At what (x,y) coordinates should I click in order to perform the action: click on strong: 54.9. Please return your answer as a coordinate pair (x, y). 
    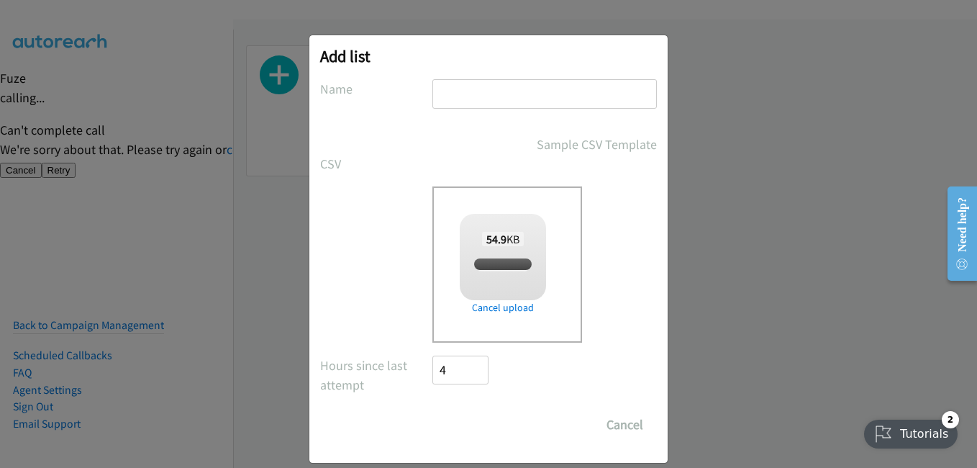
    Looking at the image, I should click on (497, 239).